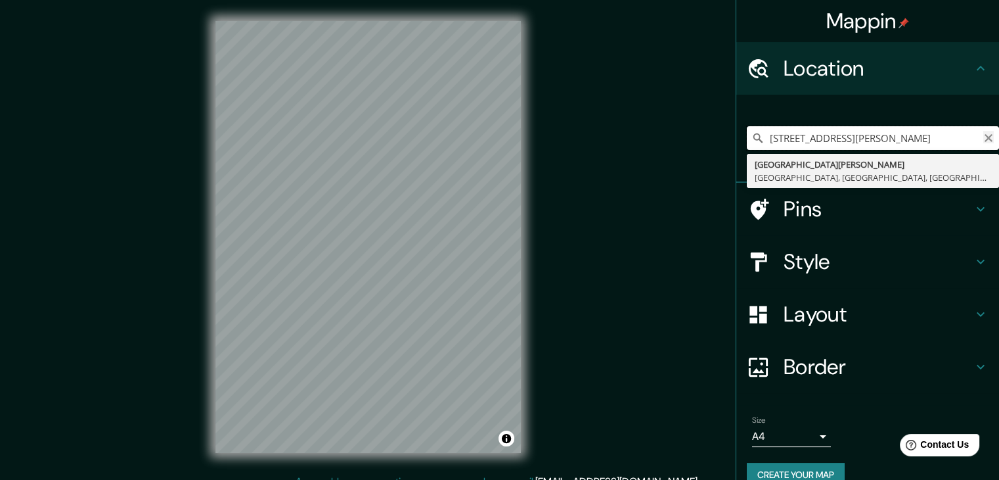 The image size is (999, 480). Describe the element at coordinates (989, 137) in the screenshot. I see `button: Clear` at that location.